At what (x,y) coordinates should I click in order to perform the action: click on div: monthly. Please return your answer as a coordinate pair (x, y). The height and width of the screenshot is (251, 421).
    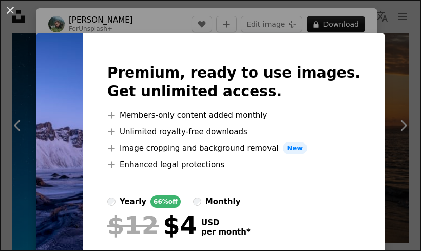
    Looking at the image, I should click on (223, 201).